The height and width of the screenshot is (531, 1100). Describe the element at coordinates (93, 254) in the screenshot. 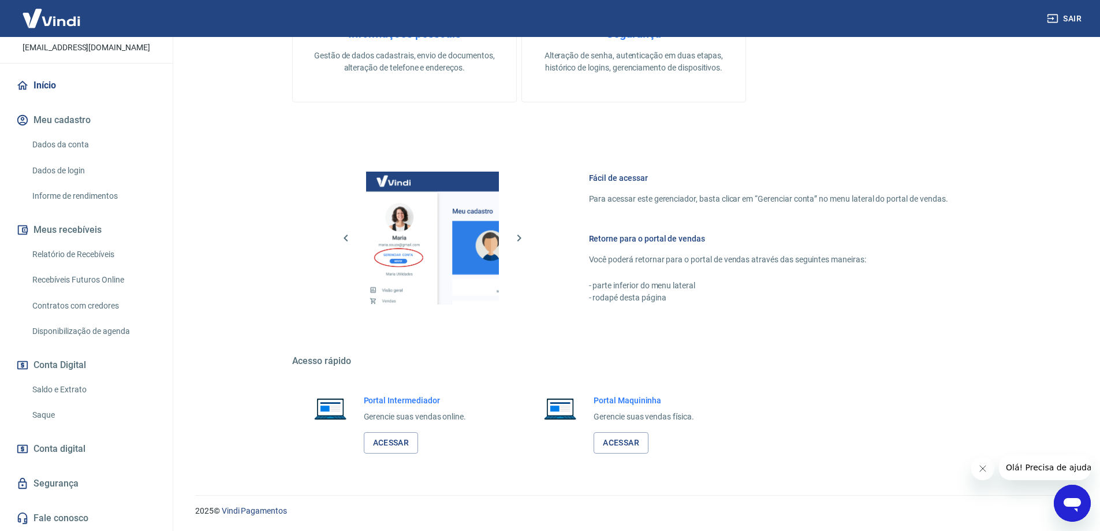

I see `a: Relatório de Recebíveis` at that location.